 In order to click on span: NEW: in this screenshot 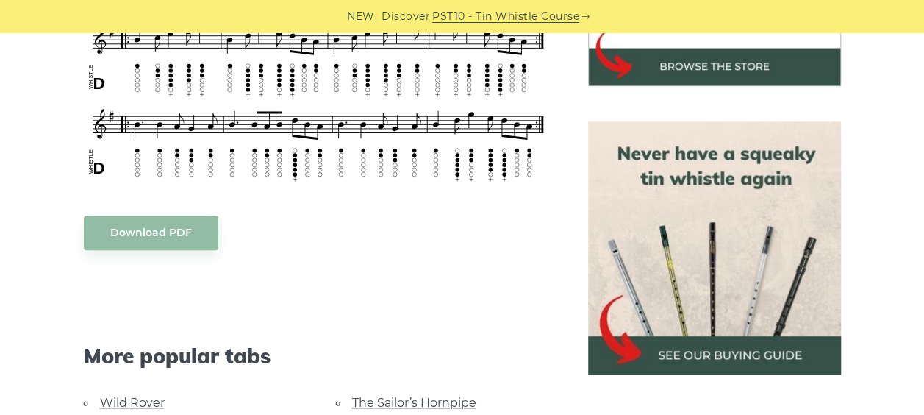, I will do `click(362, 16)`.